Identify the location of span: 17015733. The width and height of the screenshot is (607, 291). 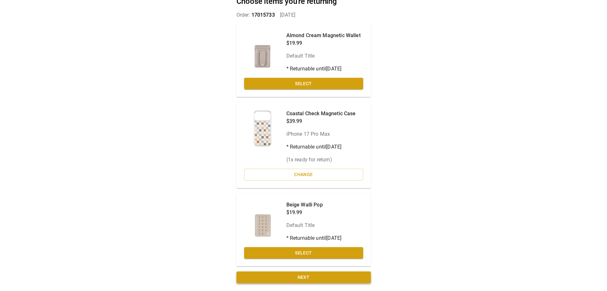
(263, 15).